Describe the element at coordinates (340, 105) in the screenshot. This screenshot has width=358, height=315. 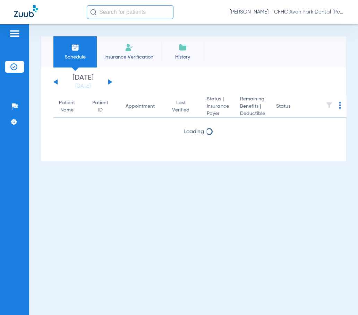
I see `img: group-dot-blue.svg` at that location.